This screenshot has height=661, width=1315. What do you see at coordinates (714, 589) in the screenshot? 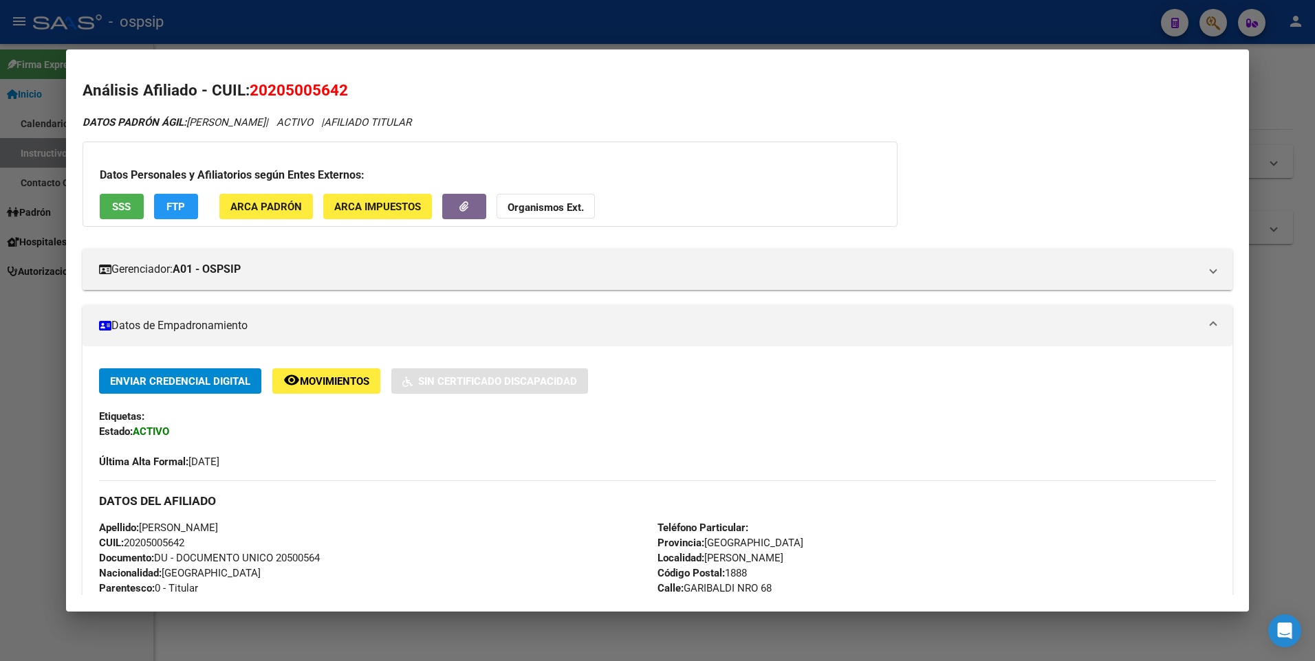
I see `span: GARIBALDI NRO 68` at bounding box center [714, 589].